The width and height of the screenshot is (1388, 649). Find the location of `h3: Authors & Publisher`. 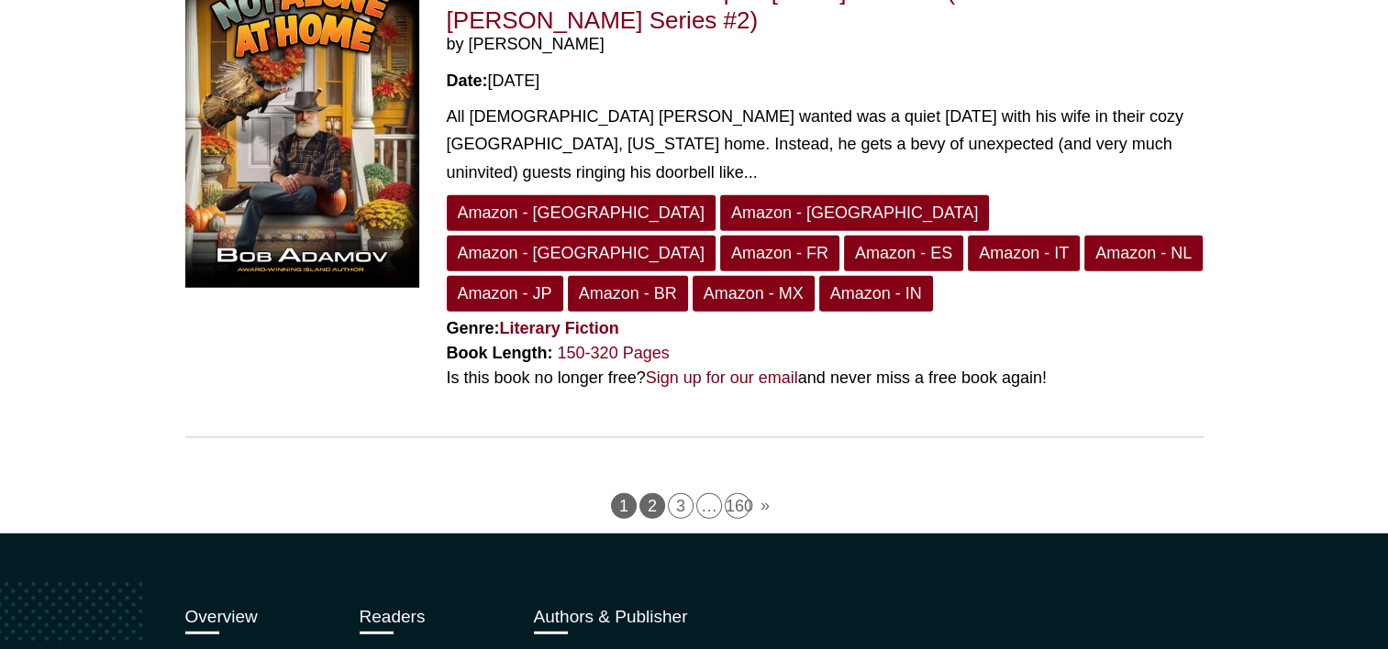

h3: Authors & Publisher is located at coordinates (650, 617).